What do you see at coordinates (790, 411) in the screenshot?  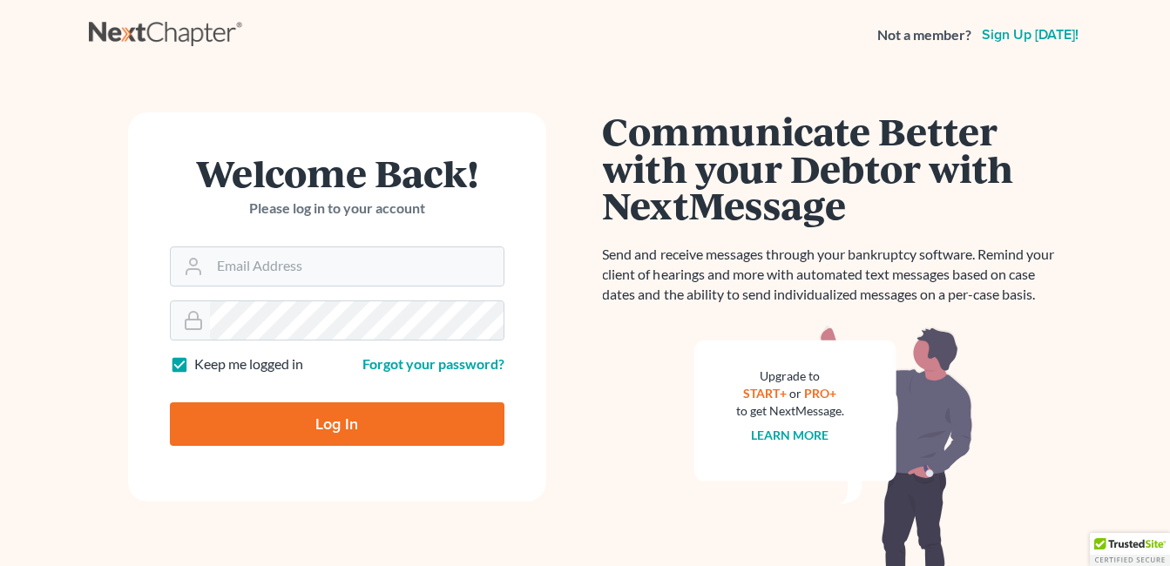 I see `div: to get NextMessage.` at bounding box center [790, 411].